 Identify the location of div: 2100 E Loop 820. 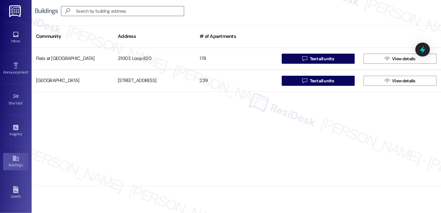
(154, 59).